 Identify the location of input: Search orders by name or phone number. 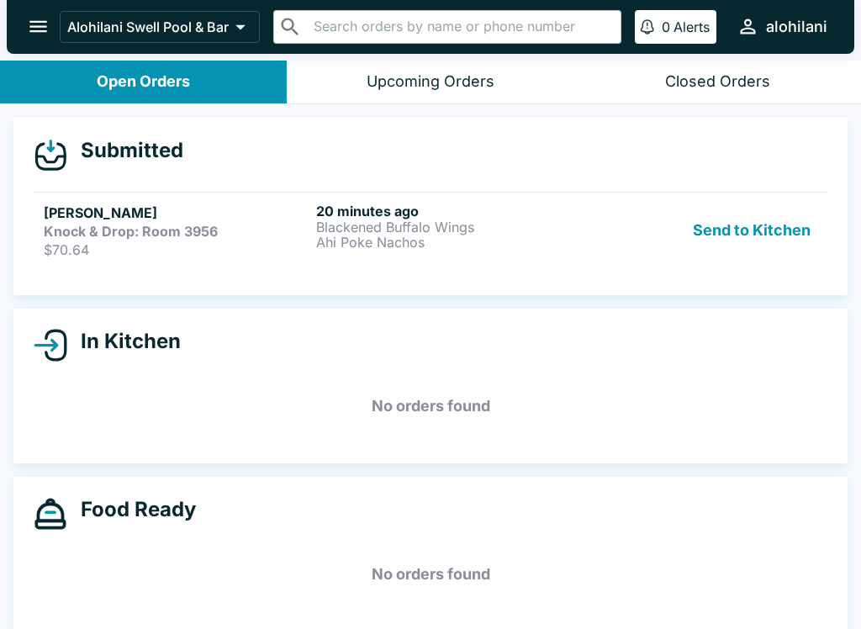
(461, 27).